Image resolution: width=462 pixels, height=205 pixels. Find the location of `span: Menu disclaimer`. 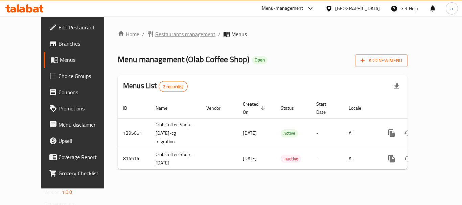

span: Menu disclaimer is located at coordinates (86, 125).